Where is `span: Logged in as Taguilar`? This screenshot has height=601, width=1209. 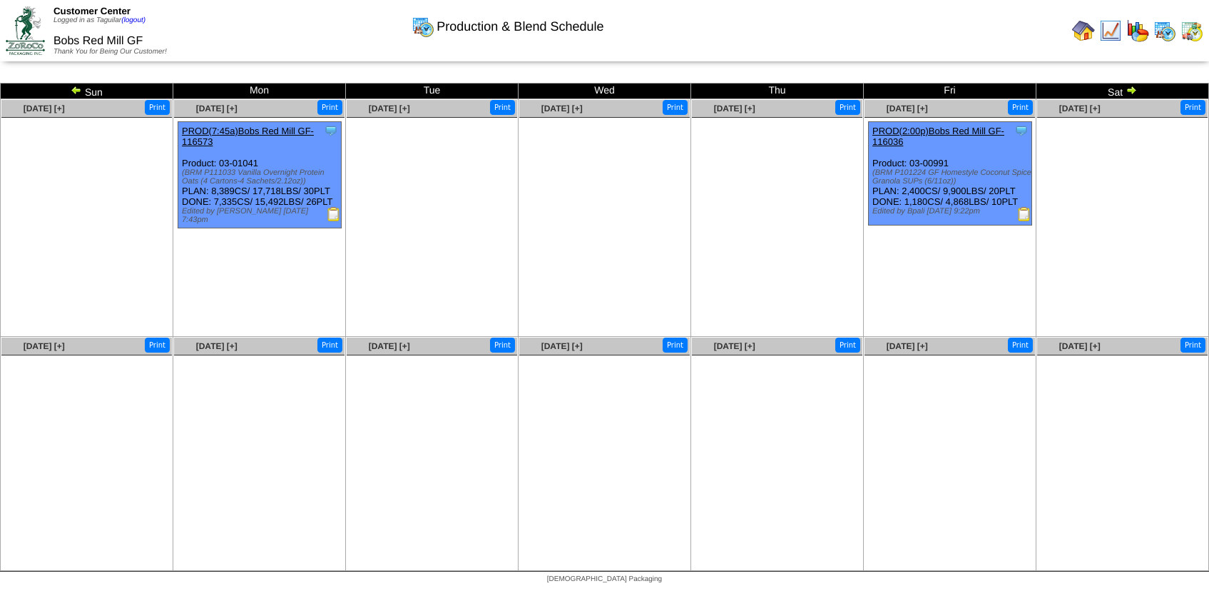 span: Logged in as Taguilar is located at coordinates (99, 20).